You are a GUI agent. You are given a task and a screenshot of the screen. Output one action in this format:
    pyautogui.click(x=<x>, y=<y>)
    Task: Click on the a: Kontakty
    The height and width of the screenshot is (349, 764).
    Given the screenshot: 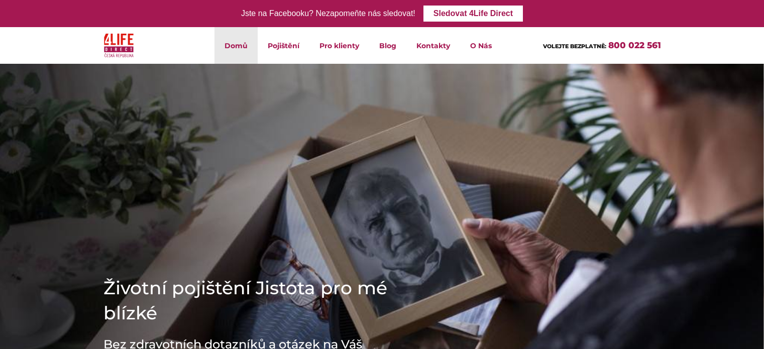 What is the action you would take?
    pyautogui.click(x=433, y=45)
    